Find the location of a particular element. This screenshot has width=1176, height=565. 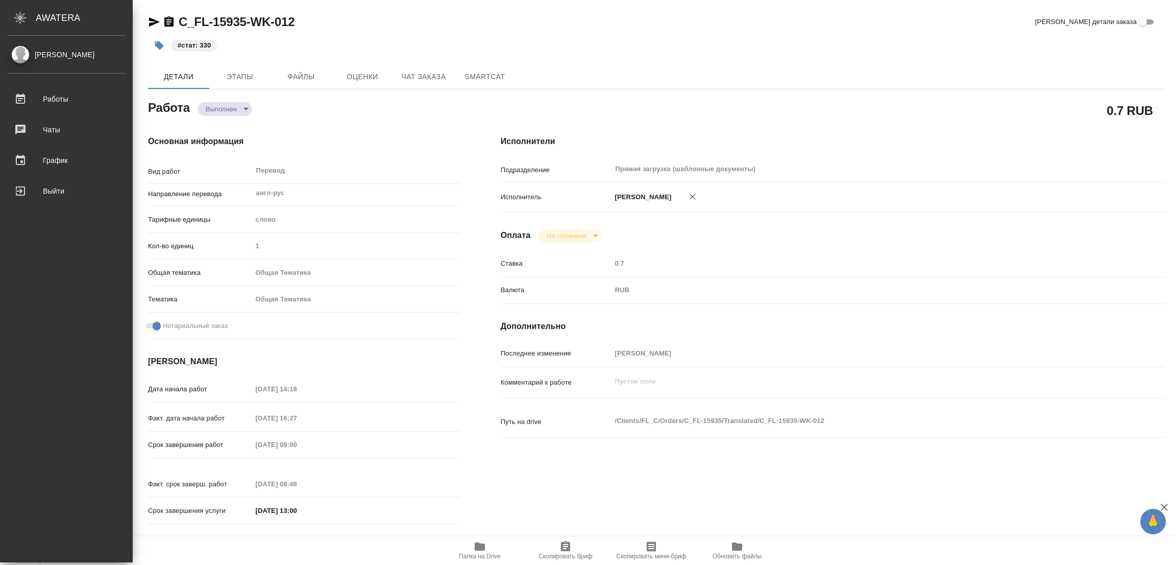

button: Скопировать мини-бриф is located at coordinates (651, 550).